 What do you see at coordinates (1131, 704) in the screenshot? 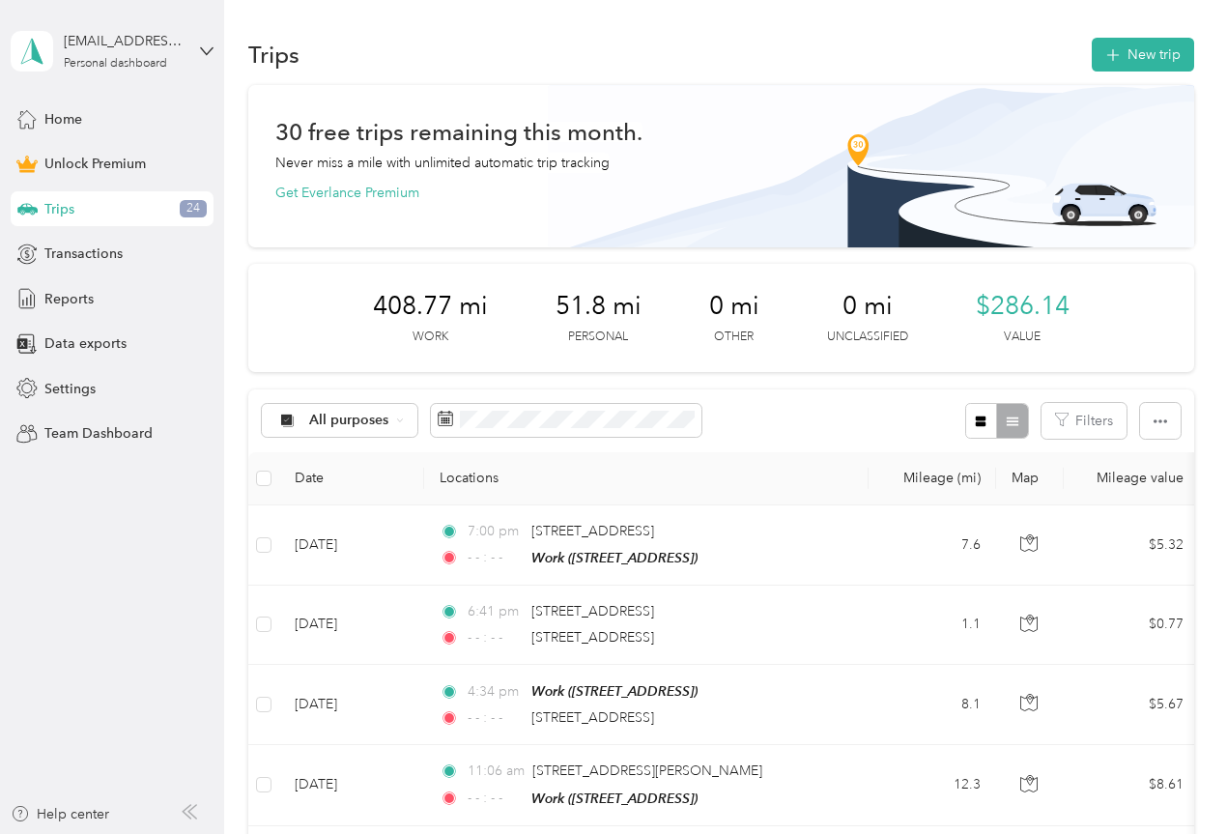
I see `td: $5.67` at bounding box center [1131, 704].